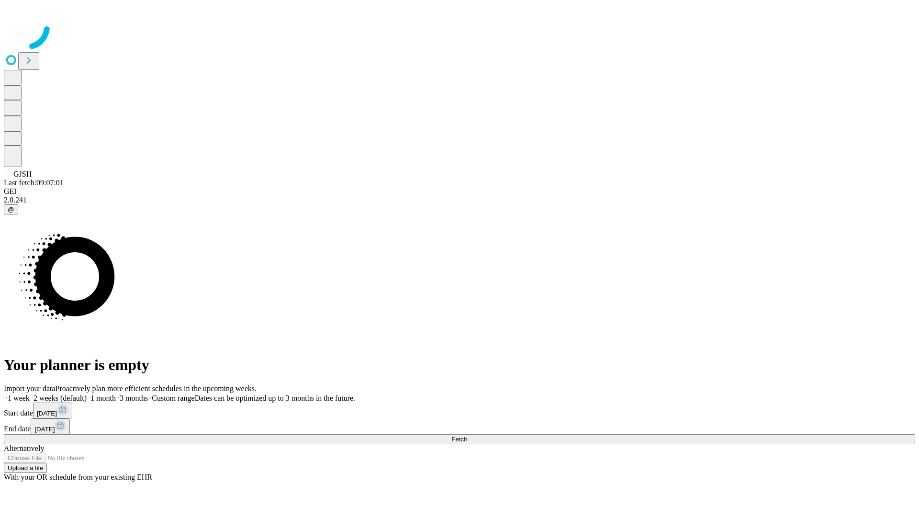  Describe the element at coordinates (19, 398) in the screenshot. I see `span: 1 week` at that location.